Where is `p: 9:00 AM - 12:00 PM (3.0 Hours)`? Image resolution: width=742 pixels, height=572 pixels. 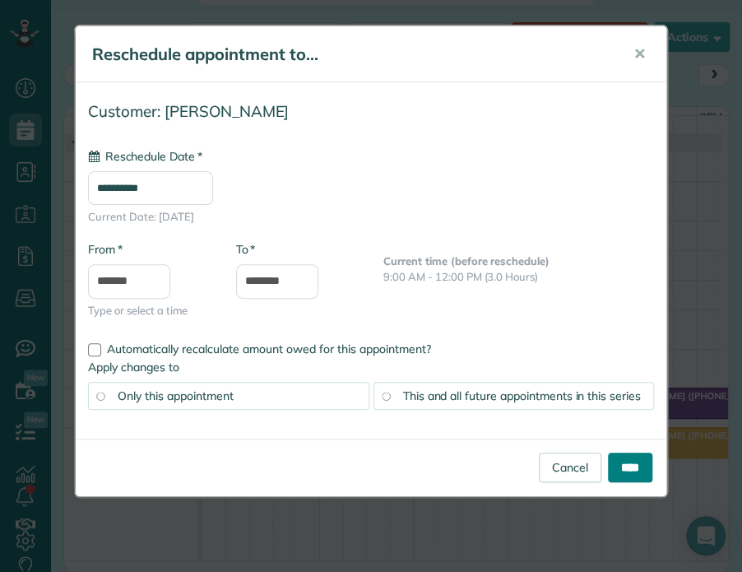
p: 9:00 AM - 12:00 PM (3.0 Hours) is located at coordinates (518, 276).